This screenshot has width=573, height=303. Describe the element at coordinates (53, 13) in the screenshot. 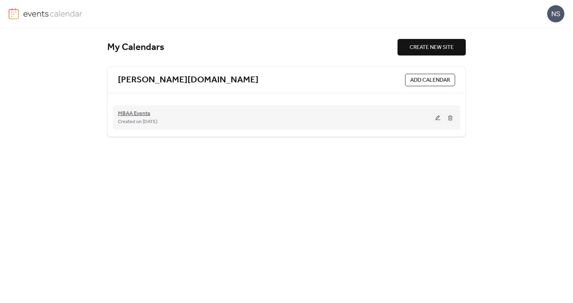

I see `img: logo-type` at that location.